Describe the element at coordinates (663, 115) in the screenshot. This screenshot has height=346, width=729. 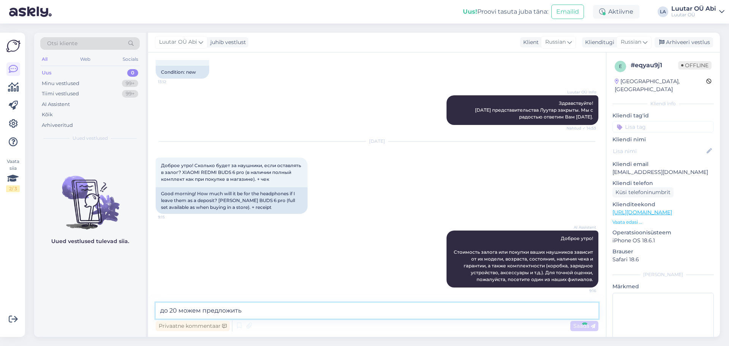
I see `p: Kliendi tag'id` at that location.